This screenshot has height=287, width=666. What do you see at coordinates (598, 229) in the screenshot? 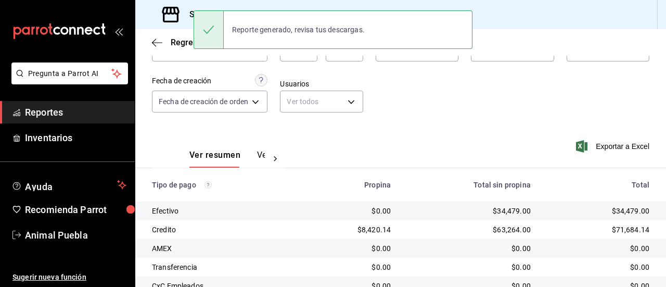
I see `div: $71,684.14` at bounding box center [598, 229].